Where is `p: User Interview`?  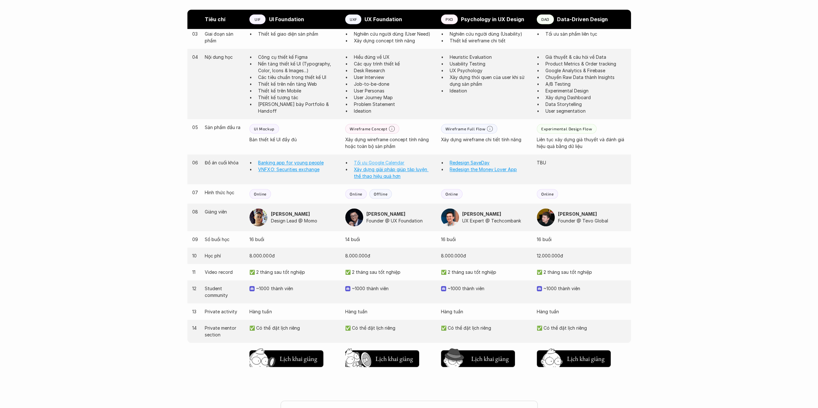
p: User Interview is located at coordinates (394, 77).